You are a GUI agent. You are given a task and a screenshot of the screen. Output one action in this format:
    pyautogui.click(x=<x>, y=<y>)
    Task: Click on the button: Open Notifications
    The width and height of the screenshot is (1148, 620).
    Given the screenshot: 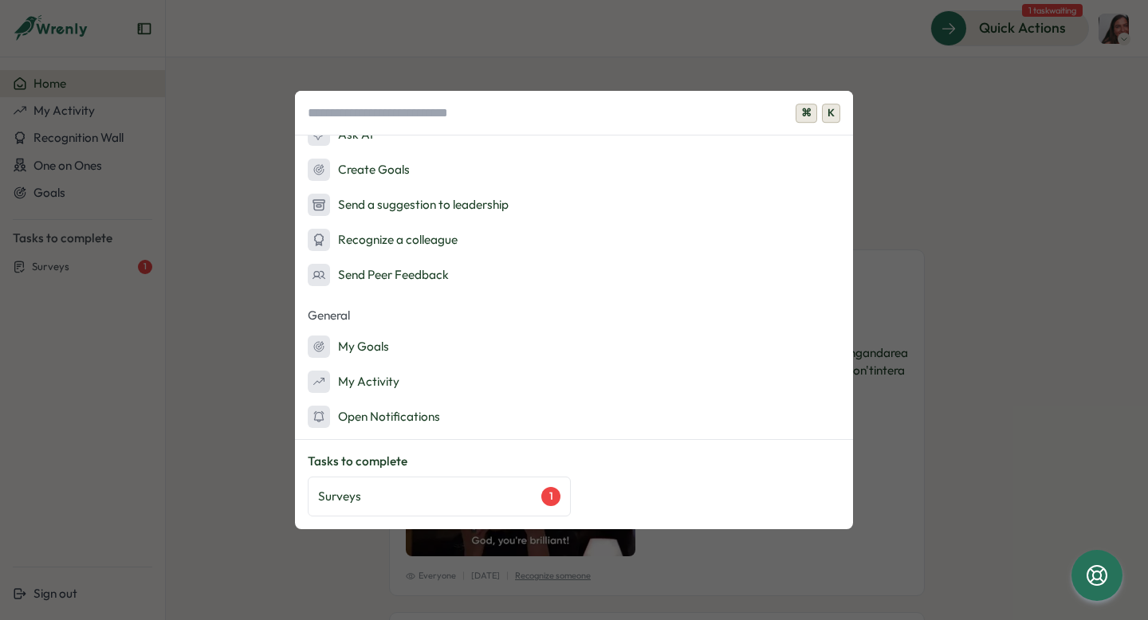 What is the action you would take?
    pyautogui.click(x=574, y=417)
    